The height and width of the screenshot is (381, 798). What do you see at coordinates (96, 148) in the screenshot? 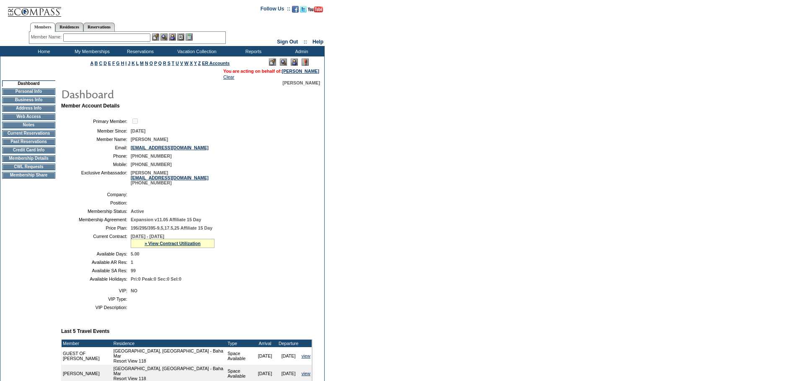
I see `td: Email:` at bounding box center [96, 148].